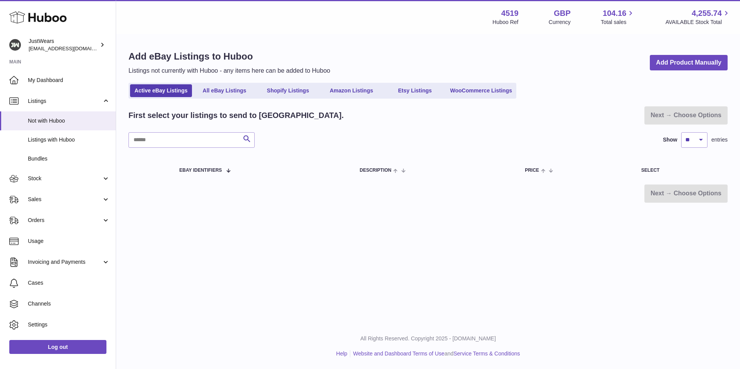 This screenshot has height=369, width=740. Describe the element at coordinates (69, 121) in the screenshot. I see `span: Not with Huboo` at that location.